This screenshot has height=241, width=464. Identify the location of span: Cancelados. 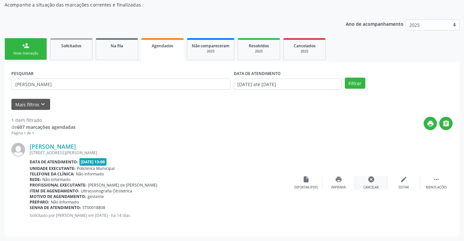
(305, 46).